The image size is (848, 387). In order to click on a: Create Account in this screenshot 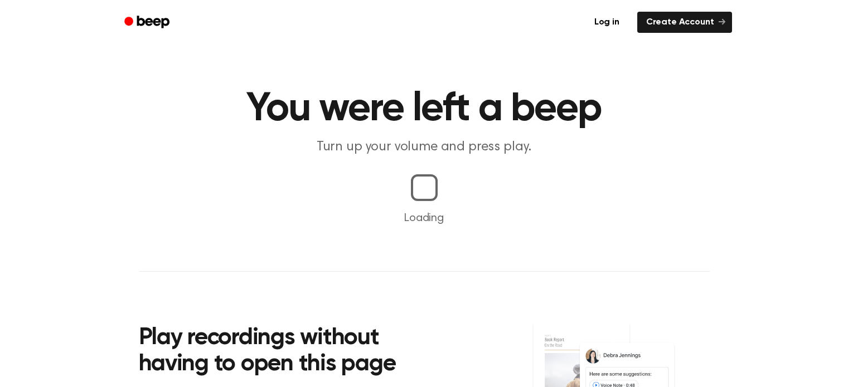, I will do `click(684, 22)`.